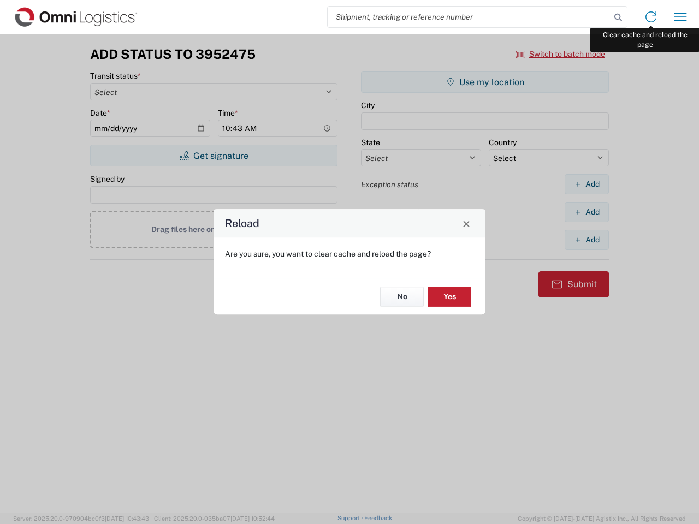 The width and height of the screenshot is (699, 524). What do you see at coordinates (349, 254) in the screenshot?
I see `p: Are you sure, you want to clear cache and reload the page?` at bounding box center [349, 254].